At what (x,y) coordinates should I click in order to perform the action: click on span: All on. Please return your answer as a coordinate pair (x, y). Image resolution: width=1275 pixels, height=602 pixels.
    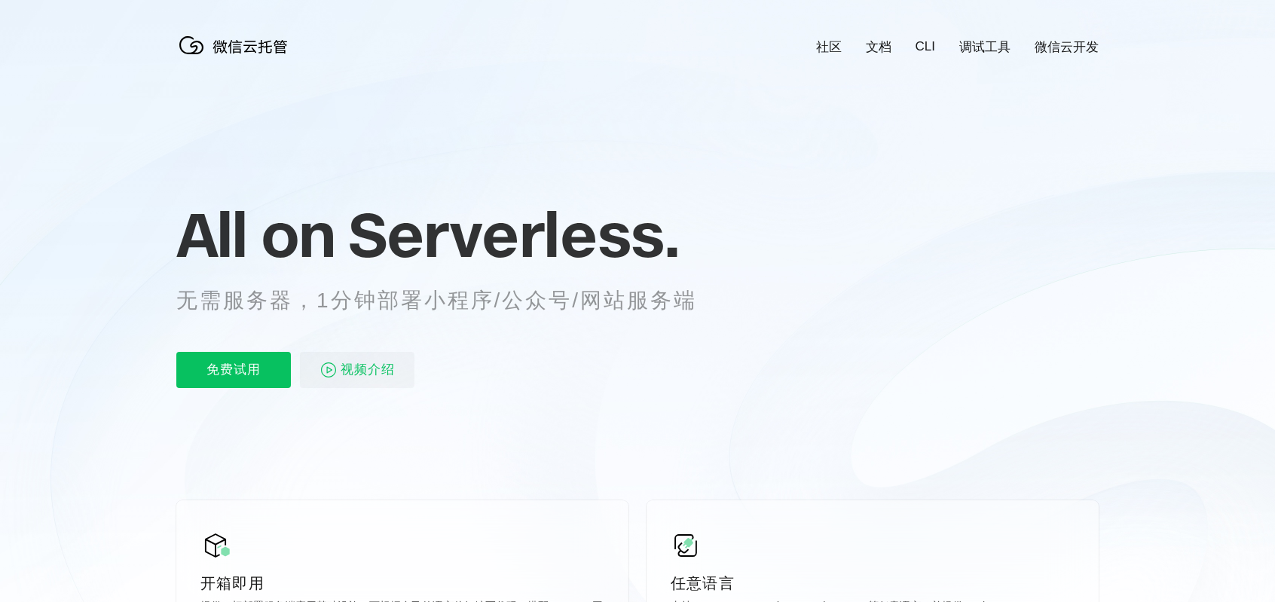
    Looking at the image, I should click on (255, 234).